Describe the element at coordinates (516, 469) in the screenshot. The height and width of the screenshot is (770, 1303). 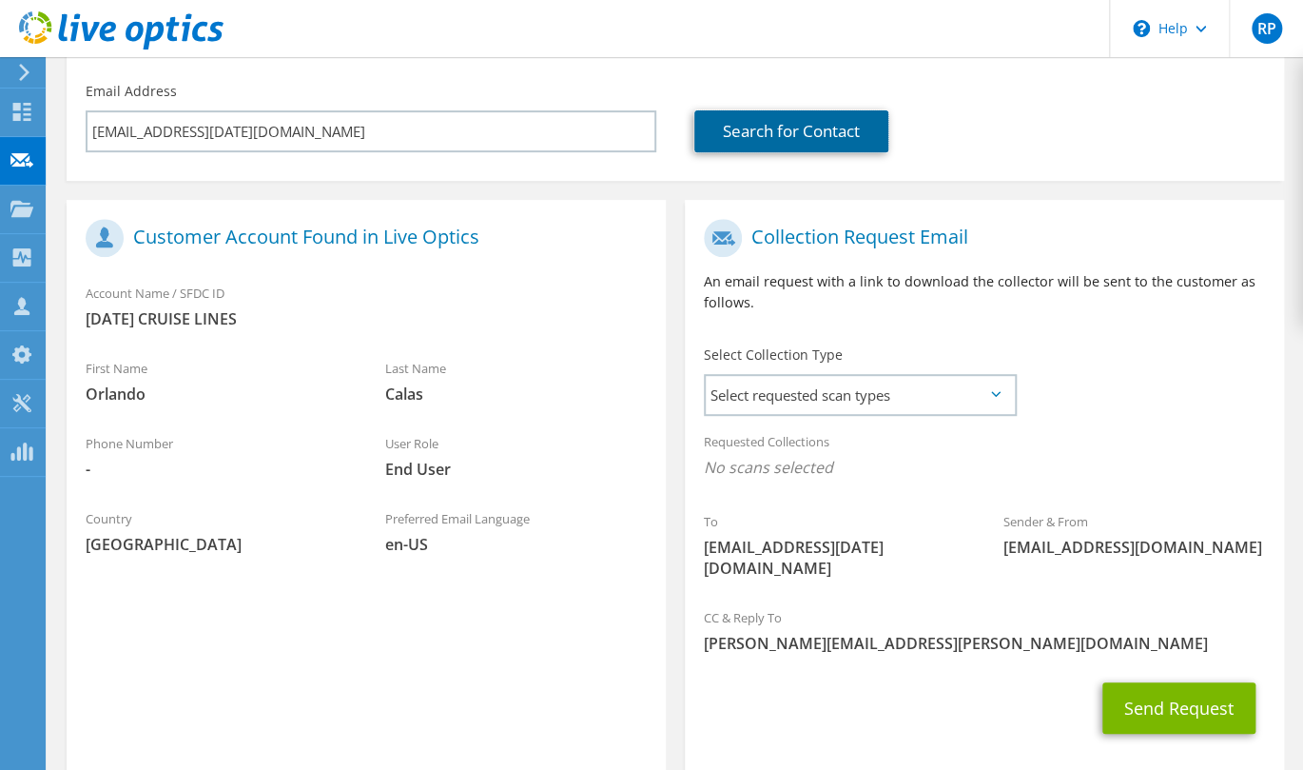
I see `span: End User` at that location.